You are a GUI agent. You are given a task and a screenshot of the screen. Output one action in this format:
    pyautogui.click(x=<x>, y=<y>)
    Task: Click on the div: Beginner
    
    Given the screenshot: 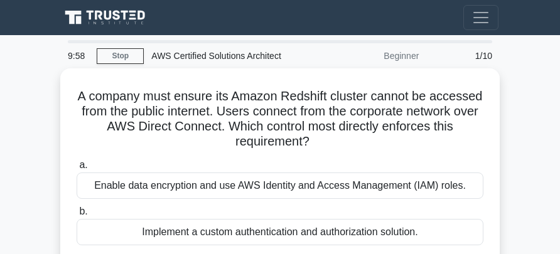 What is the action you would take?
    pyautogui.click(x=371, y=56)
    